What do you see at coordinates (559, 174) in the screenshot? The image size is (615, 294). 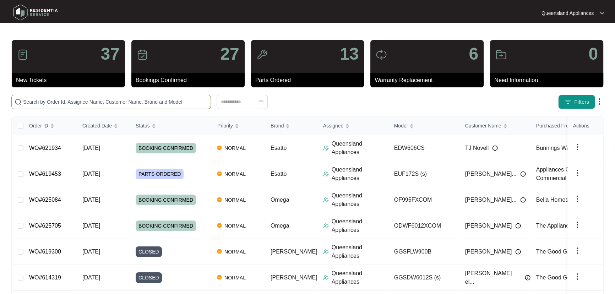 I see `span: Appliances Online Commercial` at bounding box center [559, 174].